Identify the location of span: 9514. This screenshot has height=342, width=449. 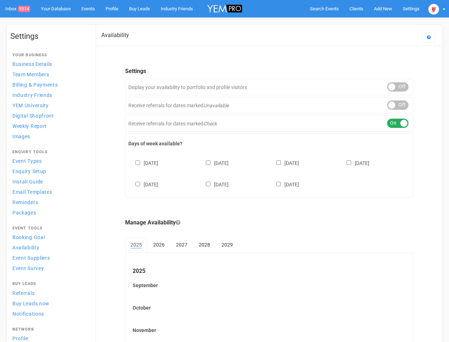
(24, 9).